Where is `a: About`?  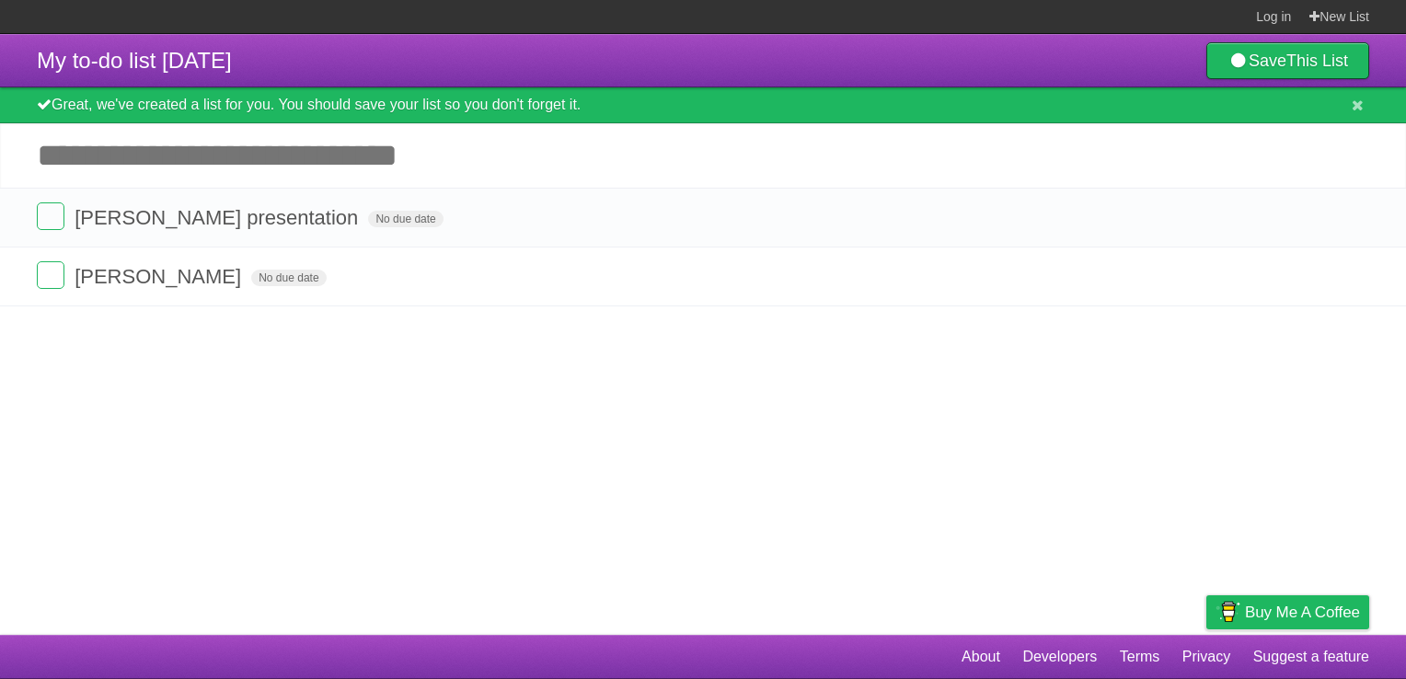 a: About is located at coordinates (981, 657).